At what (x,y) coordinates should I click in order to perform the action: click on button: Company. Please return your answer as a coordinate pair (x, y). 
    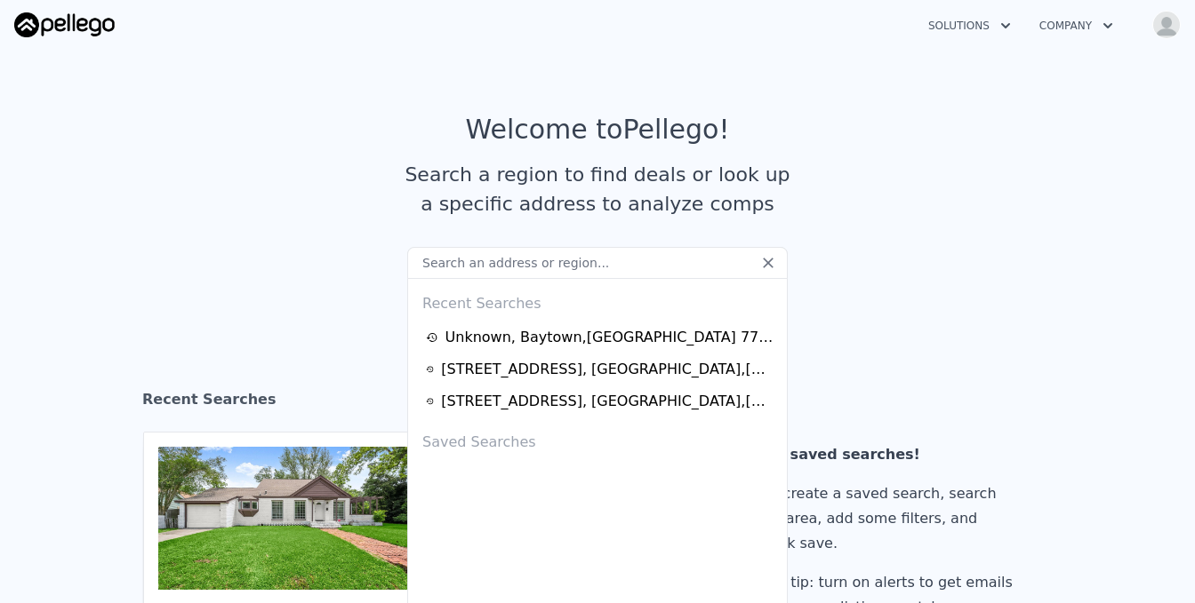
    Looking at the image, I should click on (1075, 26).